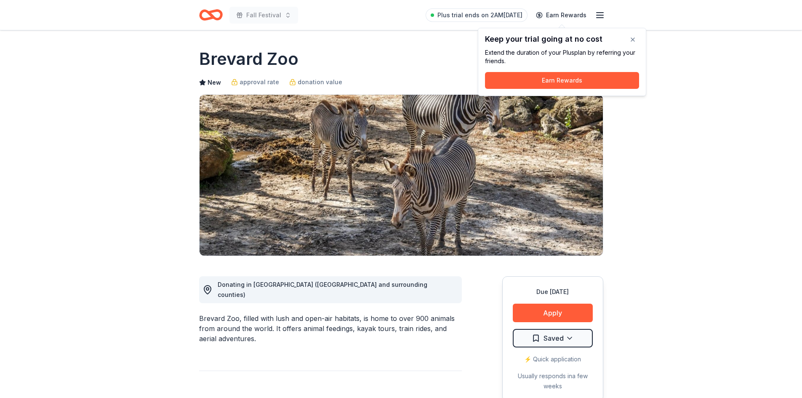 Image resolution: width=802 pixels, height=398 pixels. I want to click on a: Earn Rewards, so click(561, 15).